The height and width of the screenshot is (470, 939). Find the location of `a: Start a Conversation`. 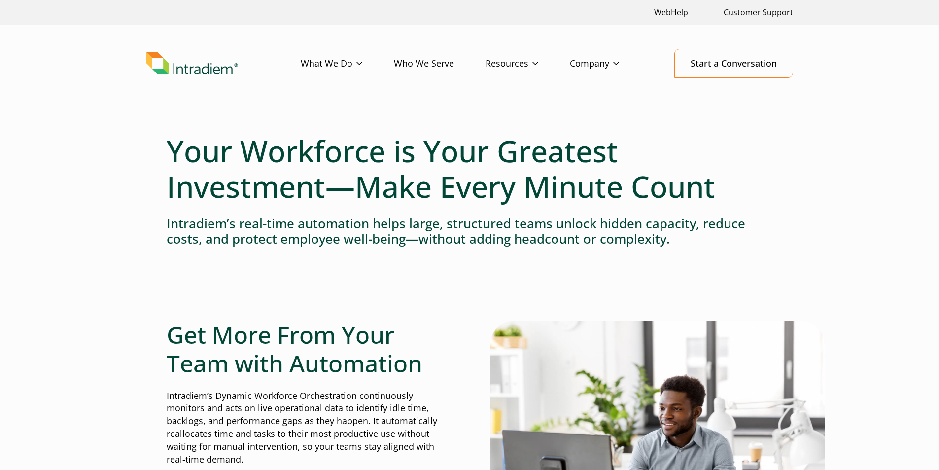

a: Start a Conversation is located at coordinates (734, 63).